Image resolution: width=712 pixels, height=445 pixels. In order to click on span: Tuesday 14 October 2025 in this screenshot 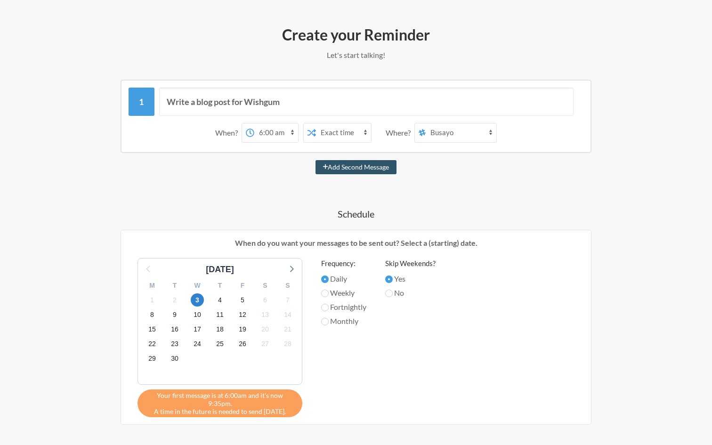, I will do `click(288, 315)`.